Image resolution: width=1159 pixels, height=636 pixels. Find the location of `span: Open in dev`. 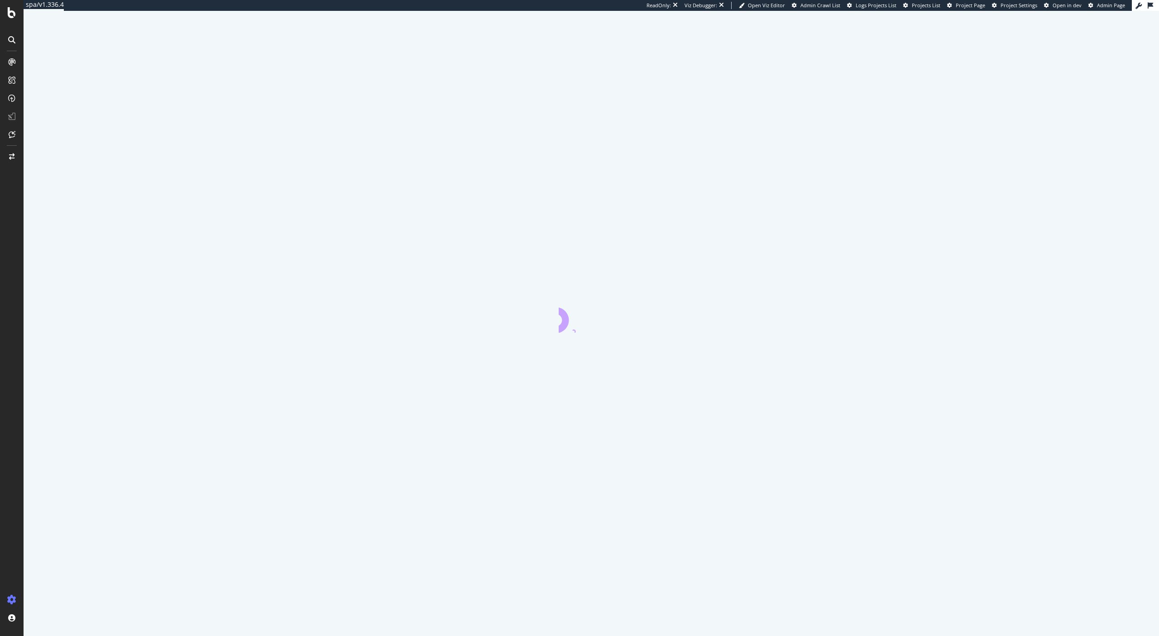

span: Open in dev is located at coordinates (1067, 5).